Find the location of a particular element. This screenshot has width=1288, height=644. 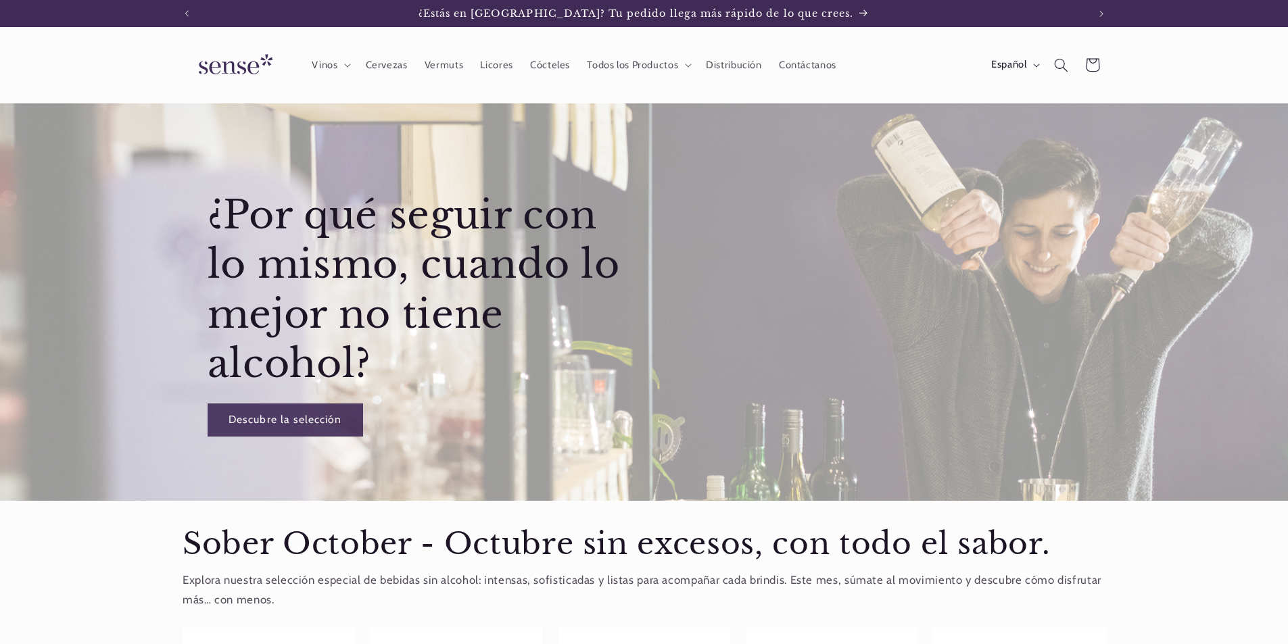

a: Cócteles is located at coordinates (550, 65).